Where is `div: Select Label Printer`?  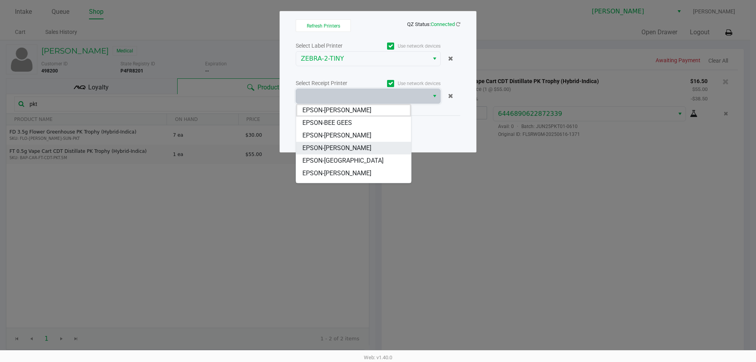
div: Select Label Printer is located at coordinates (332, 46).